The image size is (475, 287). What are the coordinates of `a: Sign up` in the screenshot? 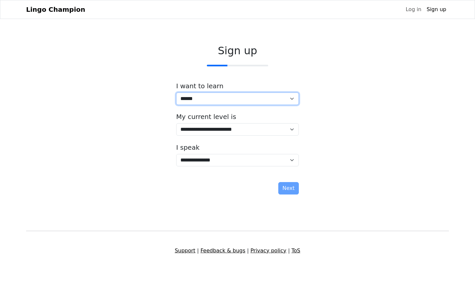 It's located at (437, 9).